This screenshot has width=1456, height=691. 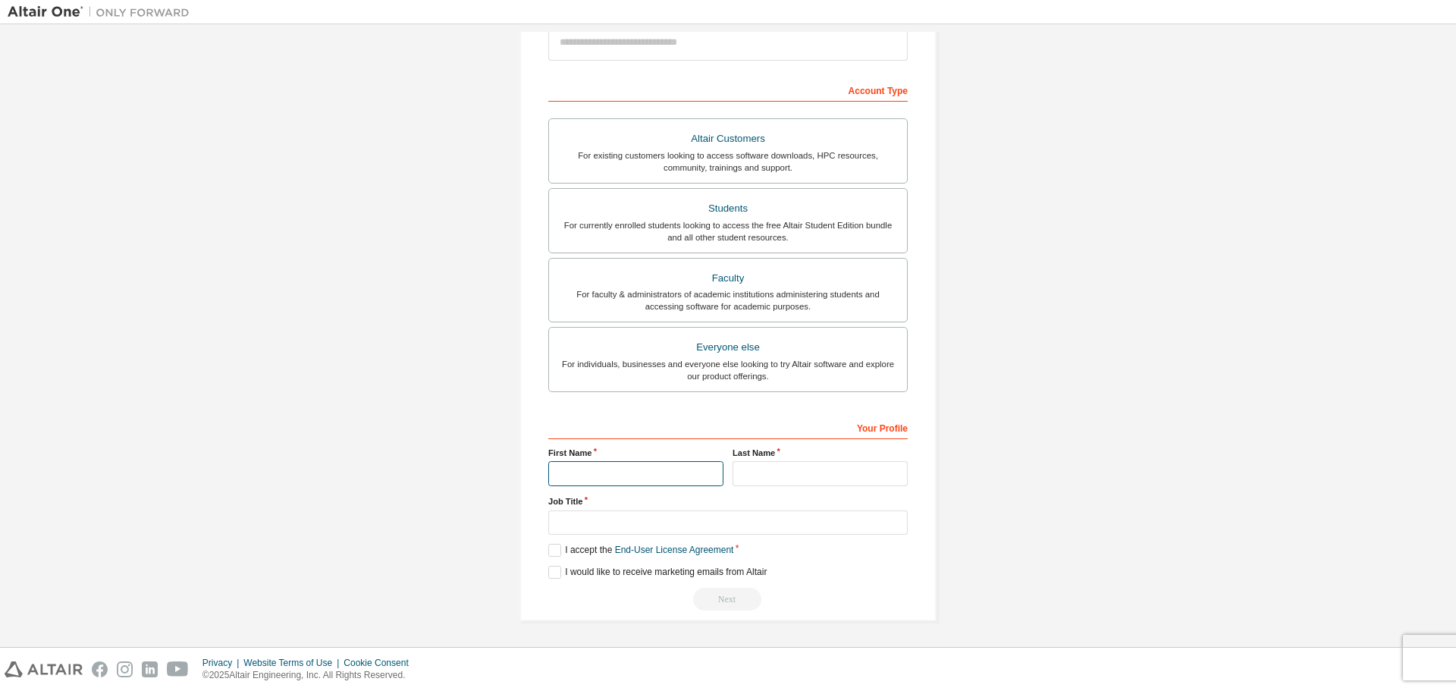 What do you see at coordinates (728, 599) in the screenshot?
I see `div: Read and acccept EULA to continue` at bounding box center [728, 599].